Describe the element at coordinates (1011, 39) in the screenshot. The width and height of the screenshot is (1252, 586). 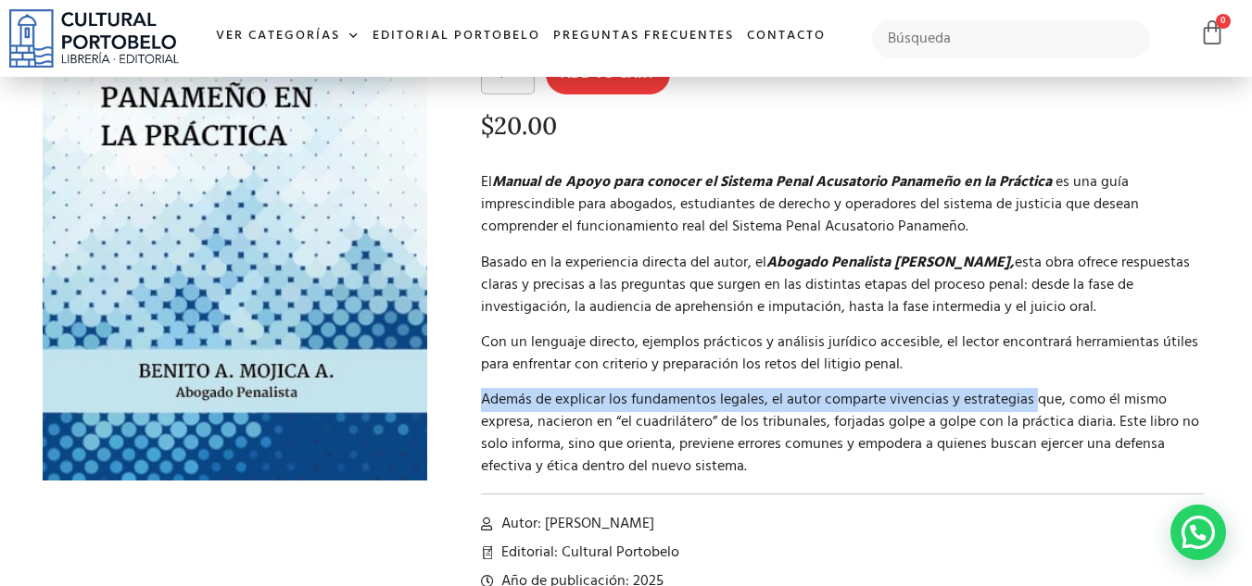
I see `input: Búsqueda` at that location.